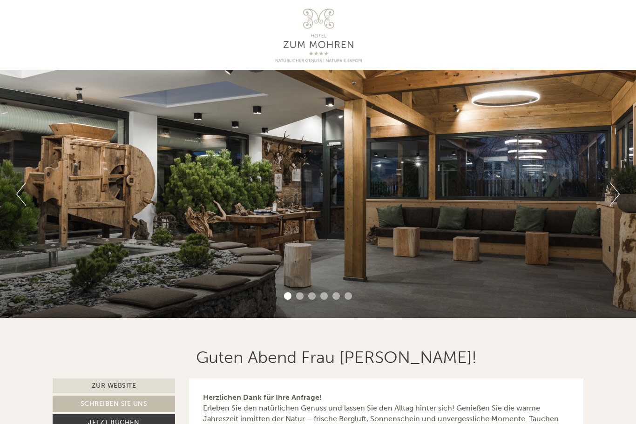  I want to click on button: Previous, so click(21, 194).